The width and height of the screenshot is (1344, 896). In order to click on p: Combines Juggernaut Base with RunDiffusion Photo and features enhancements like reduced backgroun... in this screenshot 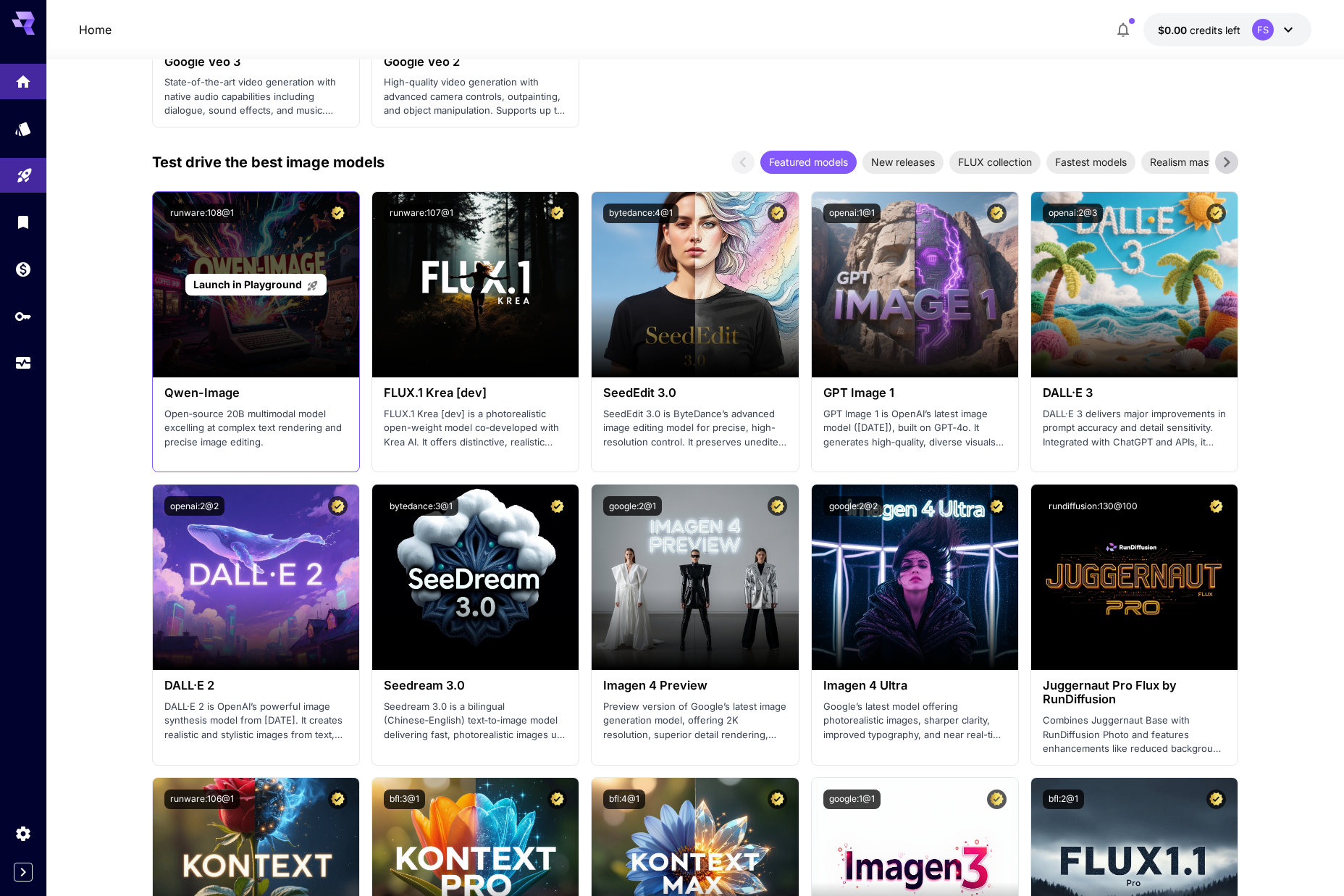, I will do `click(1134, 734)`.